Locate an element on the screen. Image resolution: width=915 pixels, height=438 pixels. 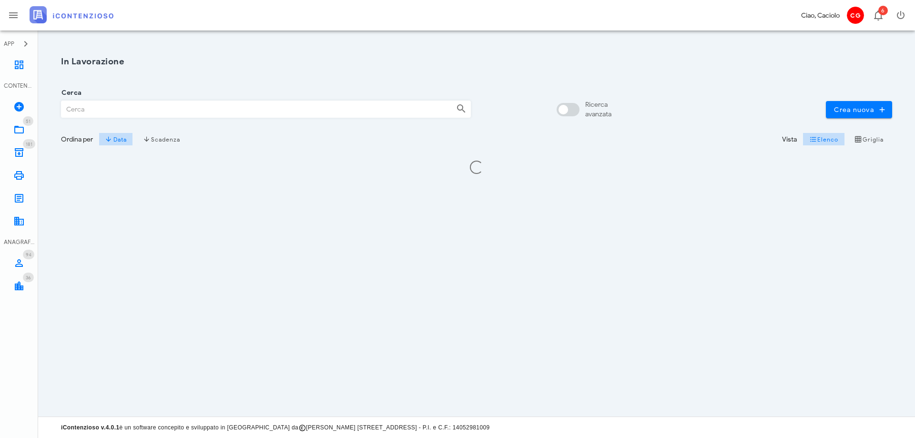
button: Distintivo is located at coordinates (878, 15).